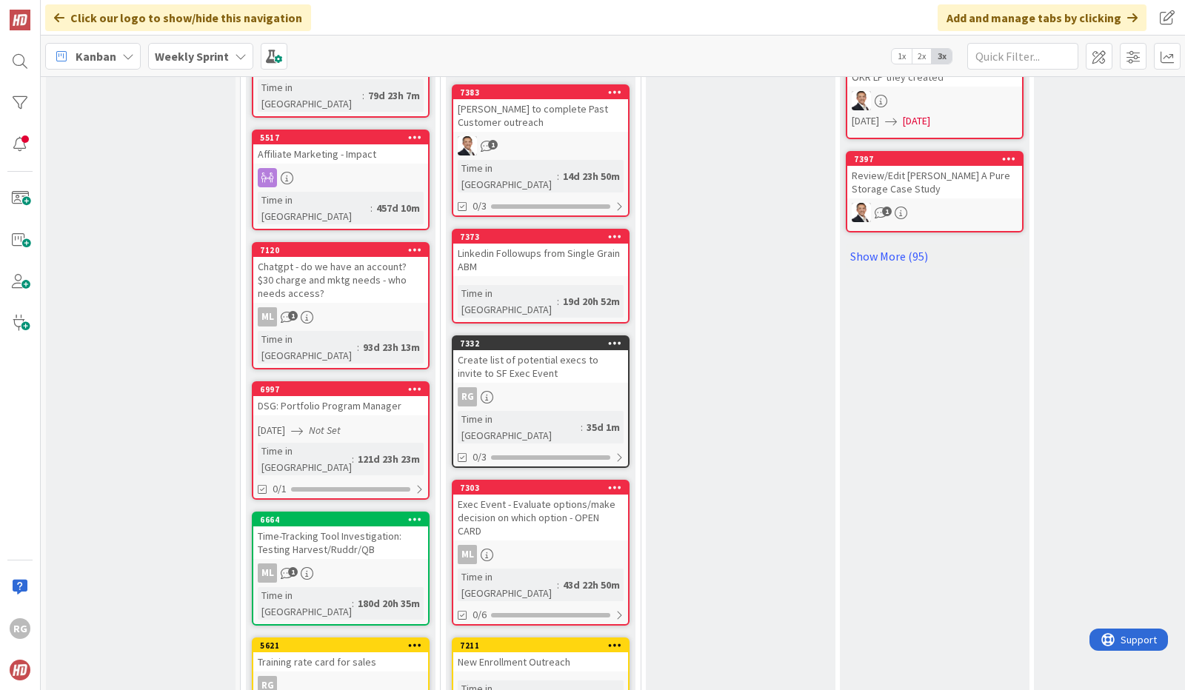 This screenshot has width=1185, height=690. I want to click on div: 457d 10m, so click(398, 208).